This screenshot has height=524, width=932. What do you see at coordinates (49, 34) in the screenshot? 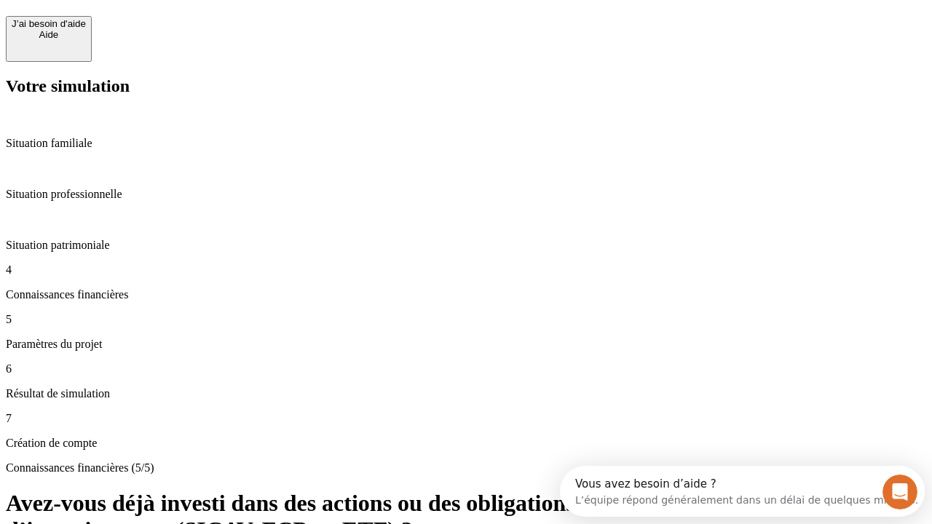
I see `div: Aide` at bounding box center [49, 34].